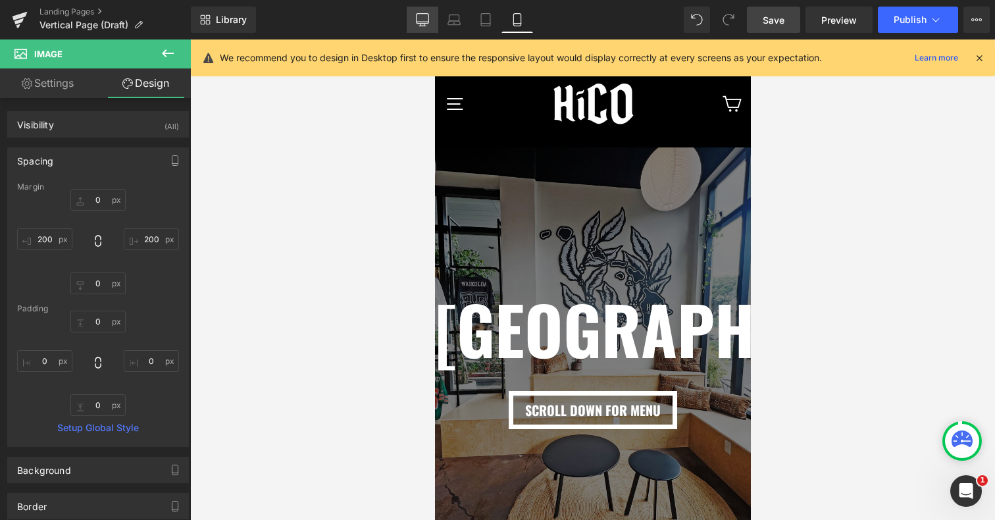  Describe the element at coordinates (98, 428) in the screenshot. I see `a: Setup Global Style` at that location.